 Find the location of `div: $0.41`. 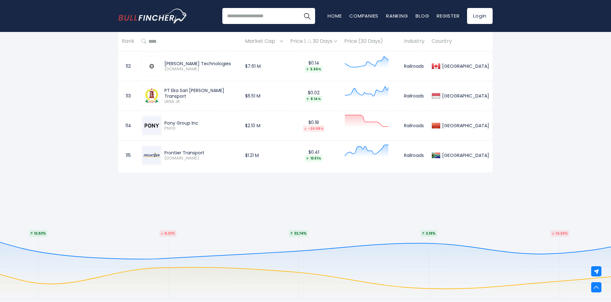

div: $0.41 is located at coordinates (313, 155).